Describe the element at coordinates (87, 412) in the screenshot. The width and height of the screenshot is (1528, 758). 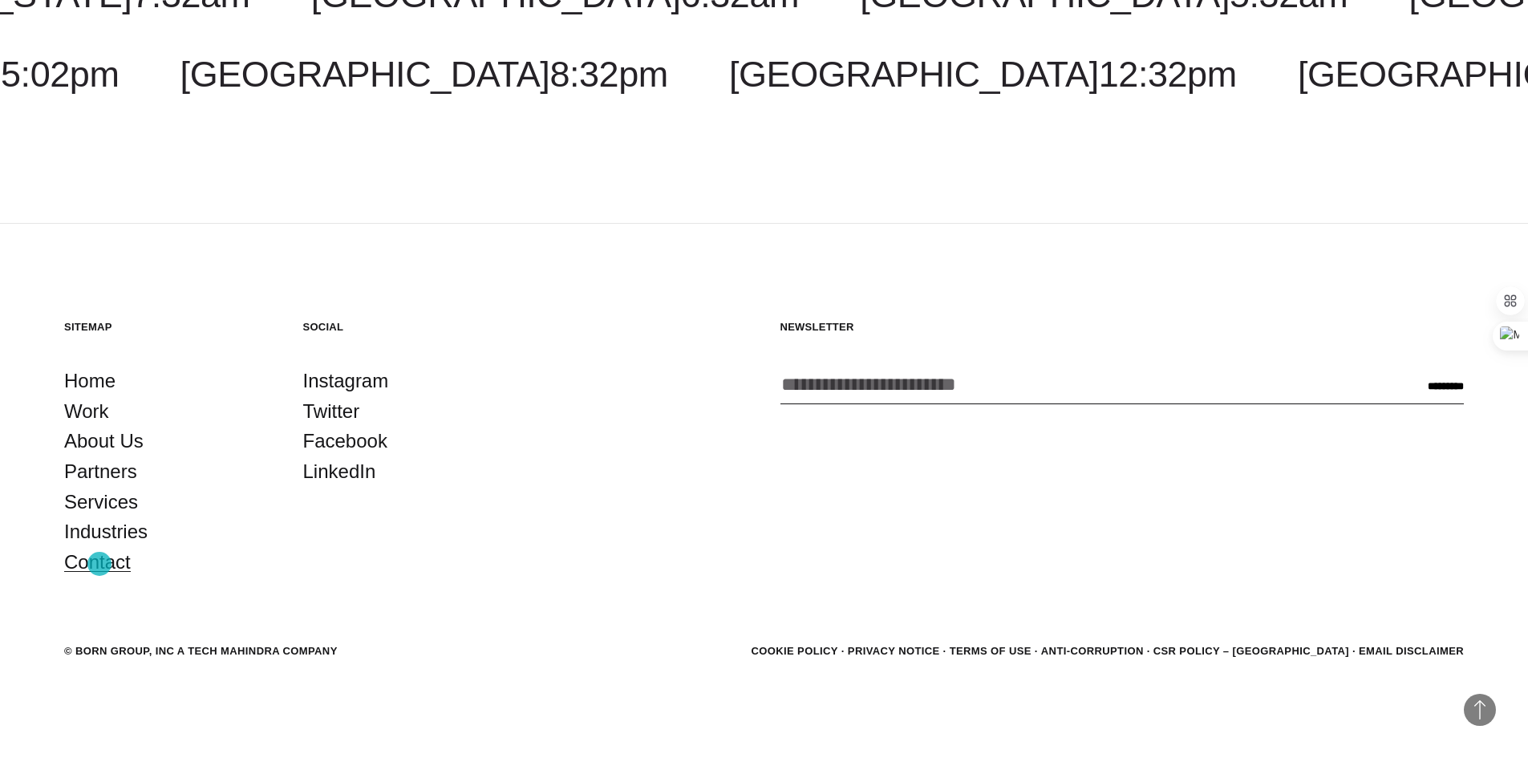
I see `a: Work` at that location.